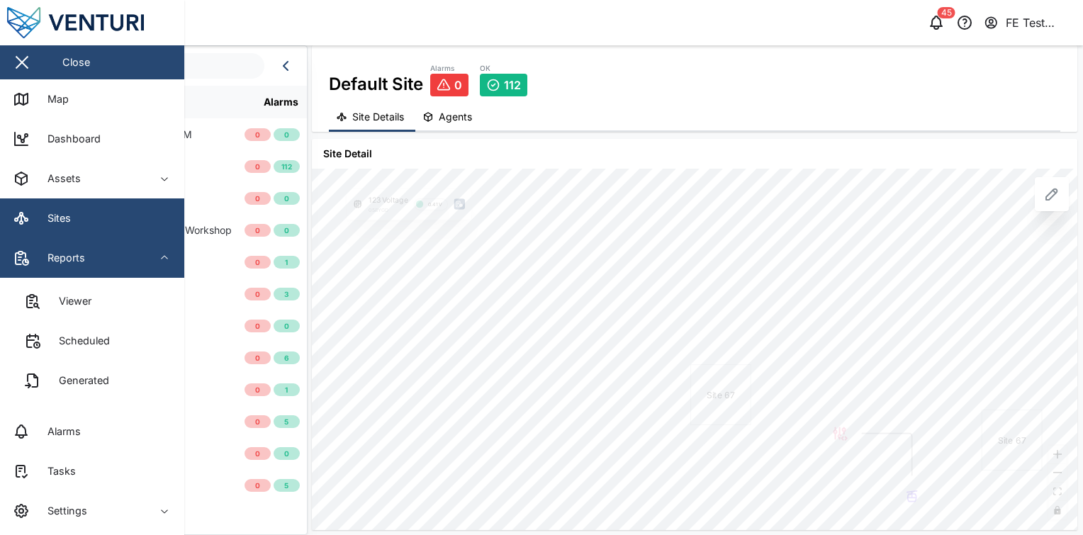  What do you see at coordinates (503, 69) in the screenshot?
I see `div: OK` at bounding box center [503, 69].